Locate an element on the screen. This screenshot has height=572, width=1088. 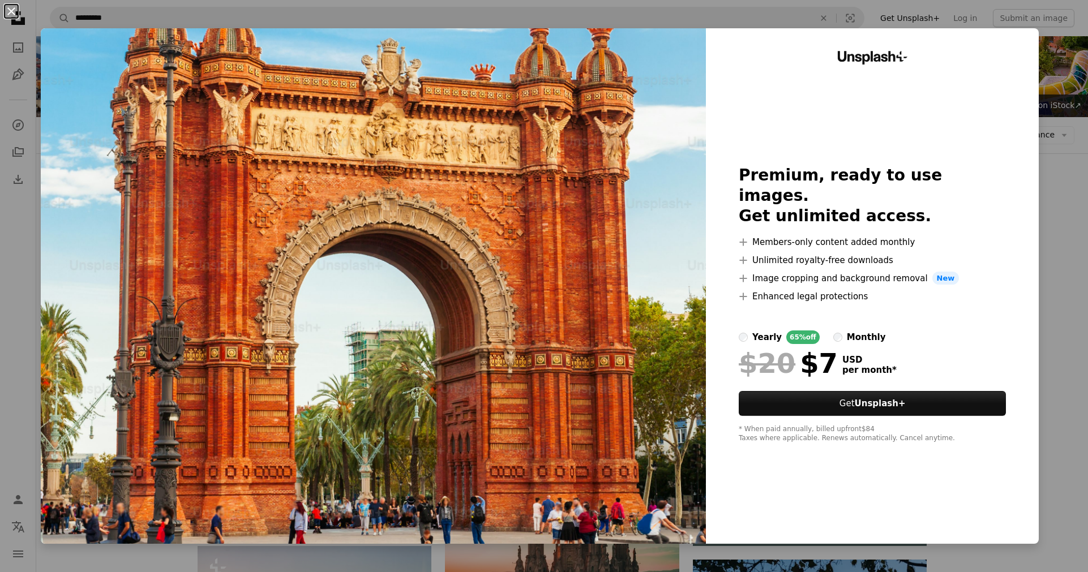
div: * When paid annually, billed upfront $84 Taxes where applicable. Renews automatically. Cancel any... is located at coordinates (872, 434).